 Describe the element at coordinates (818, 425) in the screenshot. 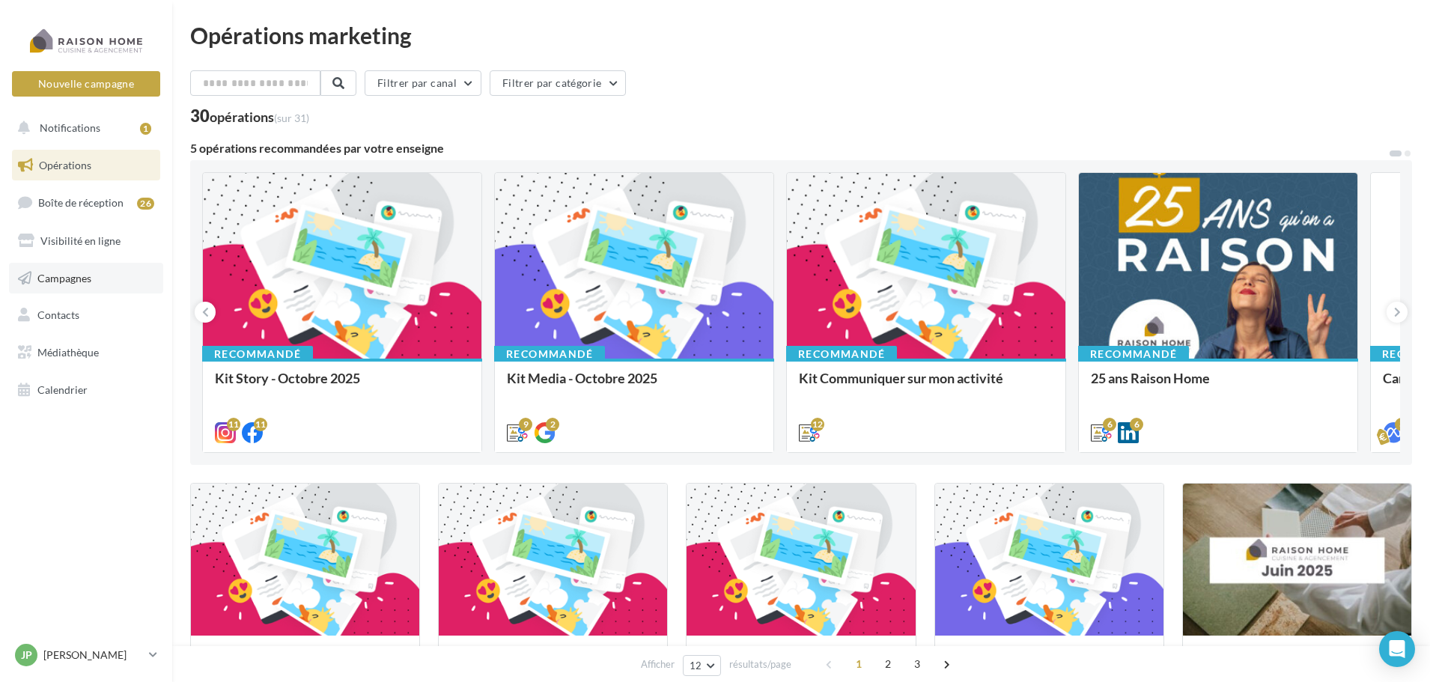

I see `div: 12` at that location.